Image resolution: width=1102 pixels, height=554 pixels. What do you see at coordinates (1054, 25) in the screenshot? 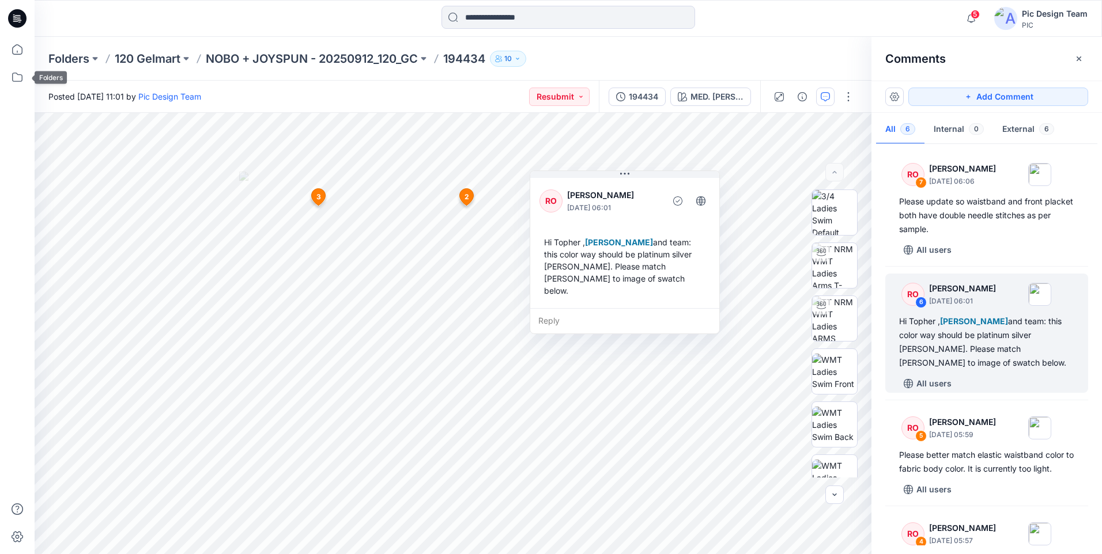
I see `div: PIC` at bounding box center [1054, 25].